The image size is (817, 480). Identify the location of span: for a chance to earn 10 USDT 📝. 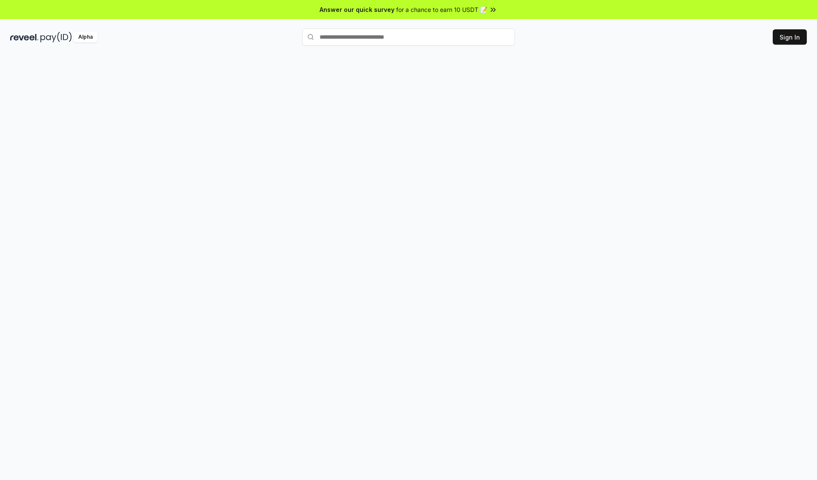
(442, 9).